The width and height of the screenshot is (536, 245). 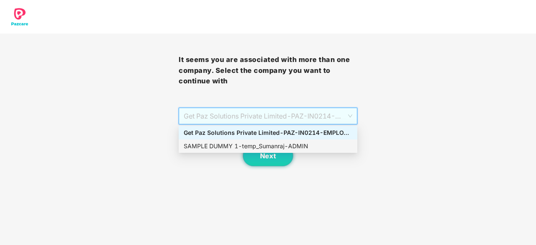 I want to click on button: Next, so click(x=268, y=156).